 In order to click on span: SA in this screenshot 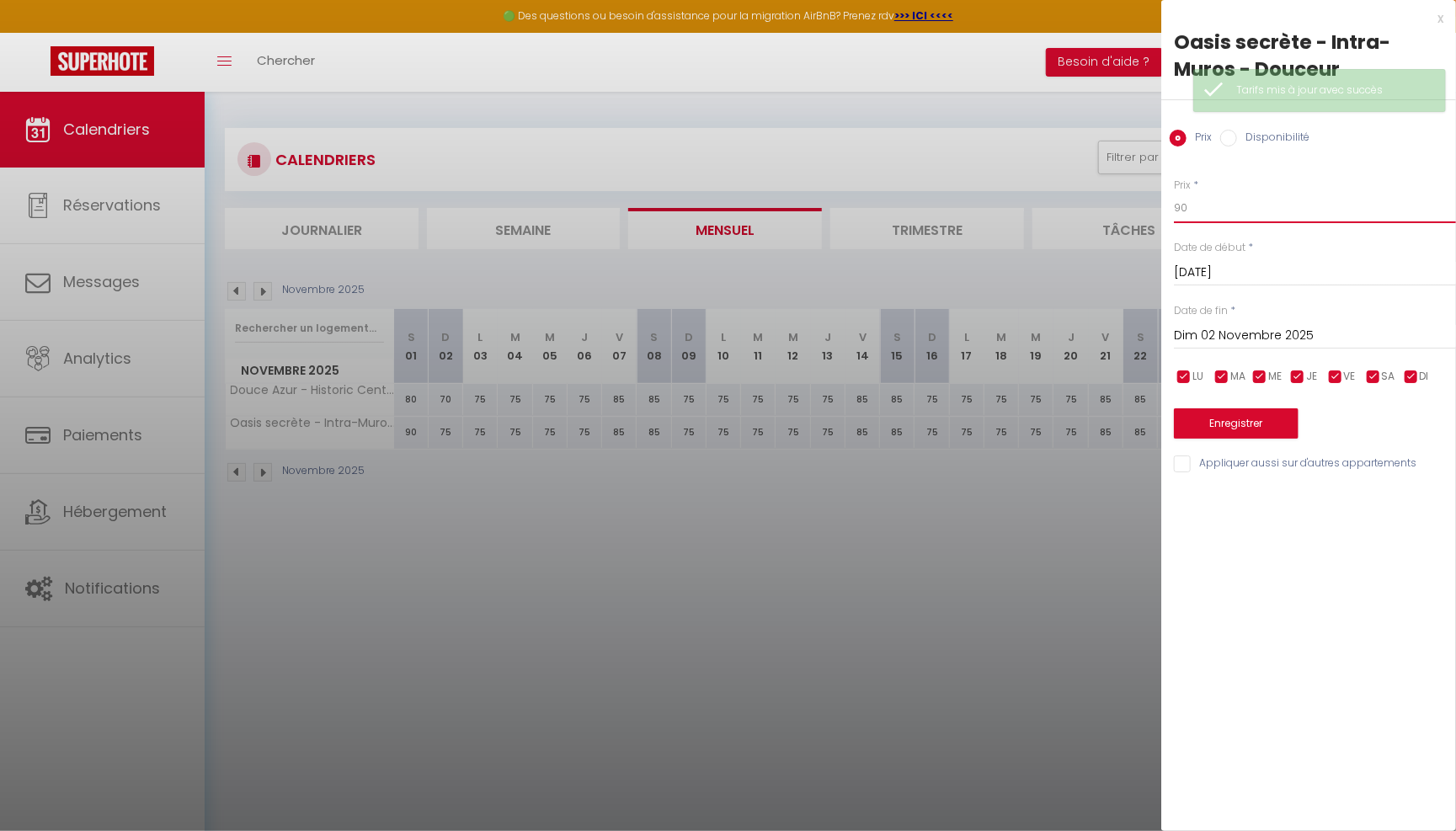, I will do `click(1388, 376)`.